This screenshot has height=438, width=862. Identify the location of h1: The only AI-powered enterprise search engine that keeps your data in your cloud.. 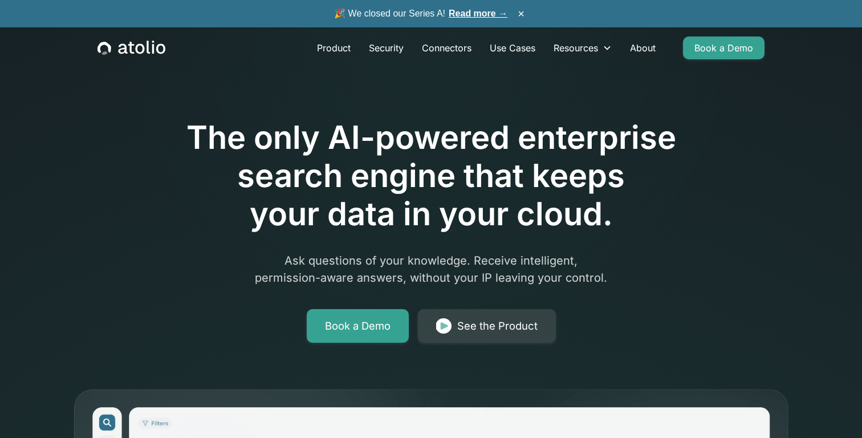
(431, 176).